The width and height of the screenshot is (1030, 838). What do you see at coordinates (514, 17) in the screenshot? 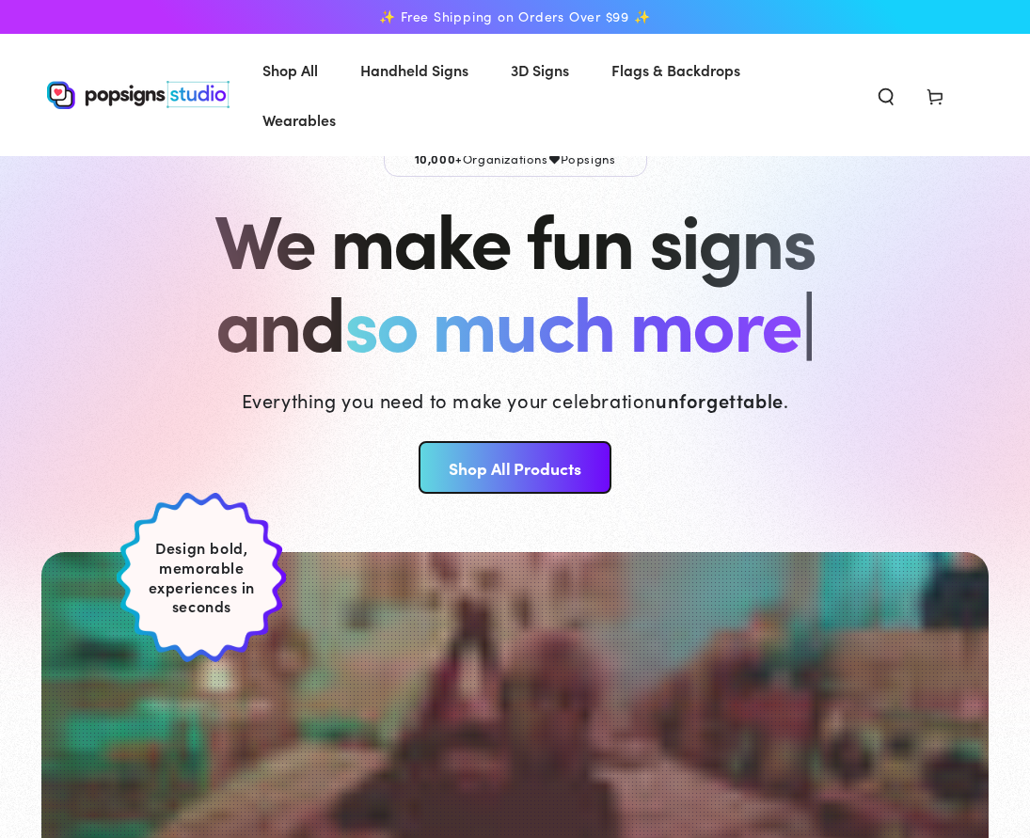
I see `span: ✨ Free Shipping on Orders Over $99 ✨` at bounding box center [514, 17].